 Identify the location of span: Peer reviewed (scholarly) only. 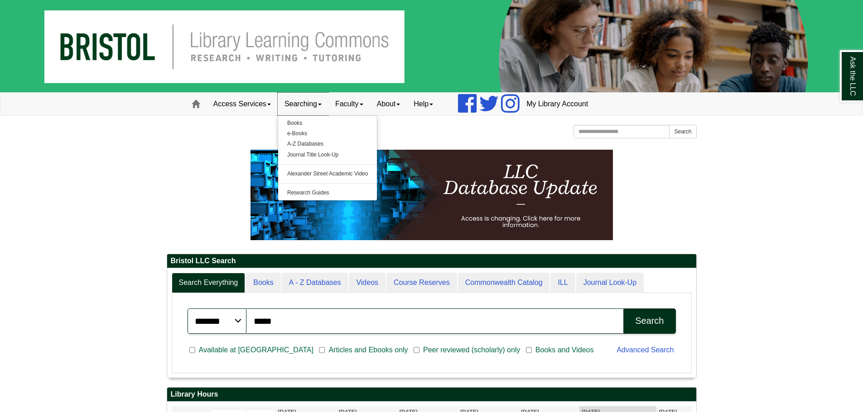
(471, 350).